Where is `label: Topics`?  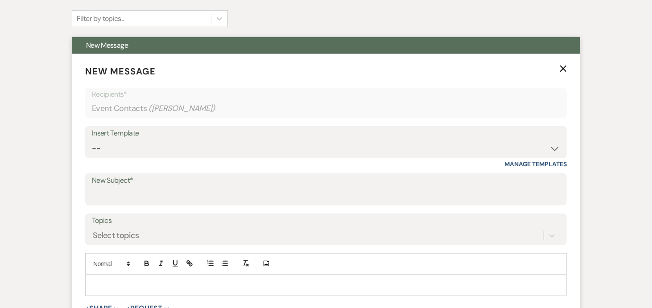 label: Topics is located at coordinates (326, 221).